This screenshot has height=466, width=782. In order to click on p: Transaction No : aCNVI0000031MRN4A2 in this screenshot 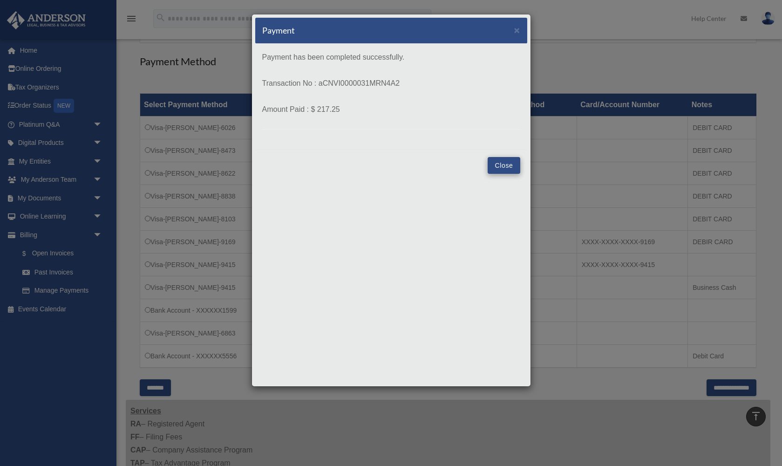, I will do `click(391, 83)`.